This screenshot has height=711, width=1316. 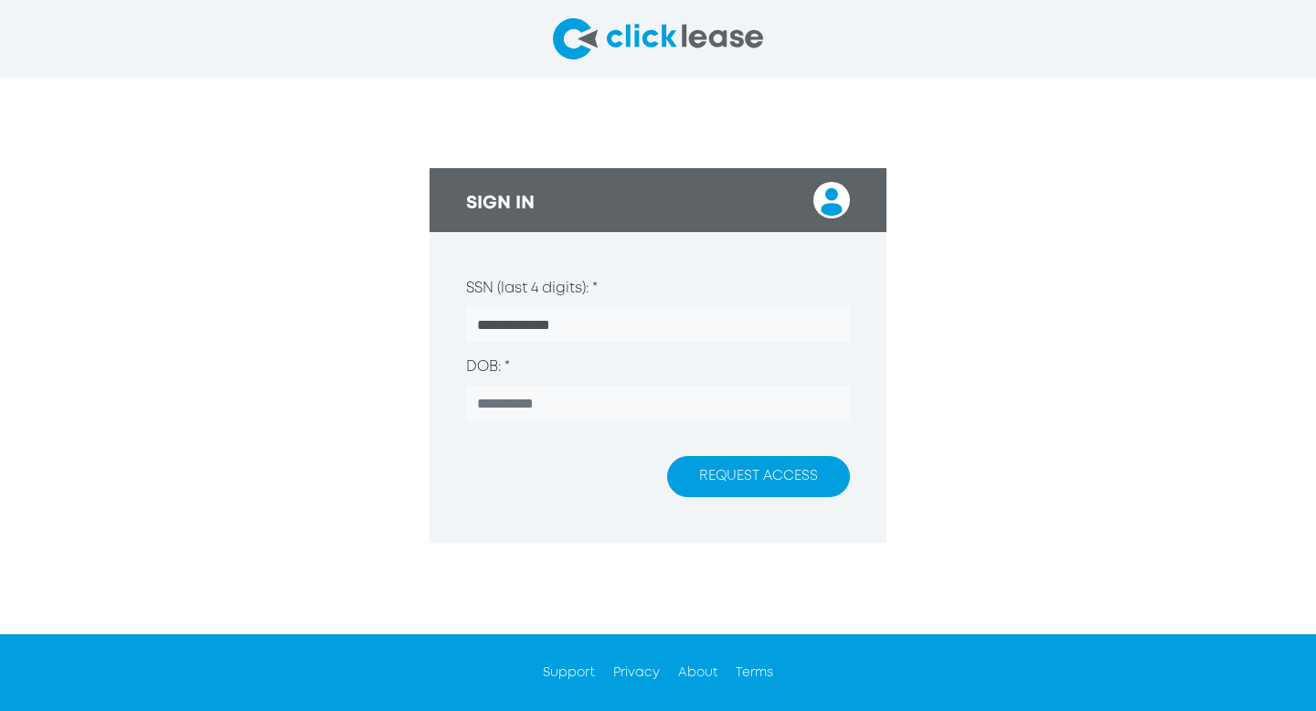 I want to click on img: login user, so click(x=832, y=200).